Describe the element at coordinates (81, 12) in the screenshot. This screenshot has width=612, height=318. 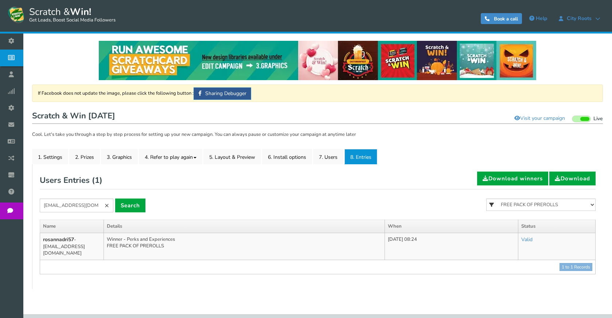
I see `strong: Win!` at that location.